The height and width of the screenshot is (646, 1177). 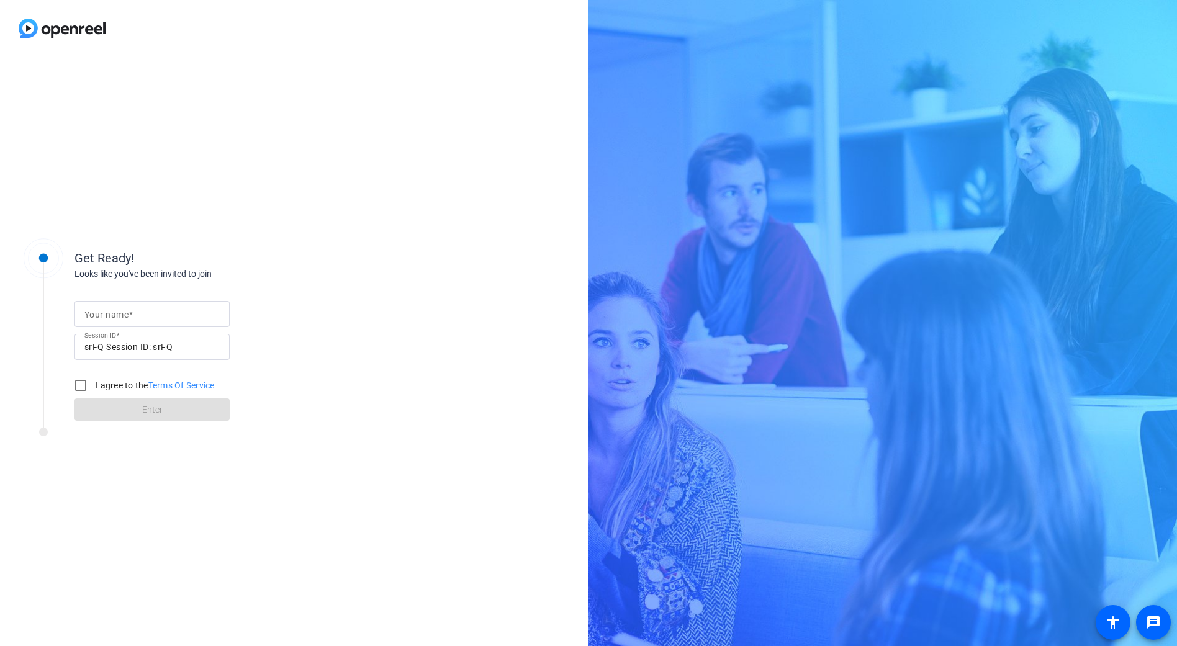 I want to click on mat-icon: message, so click(x=1154, y=623).